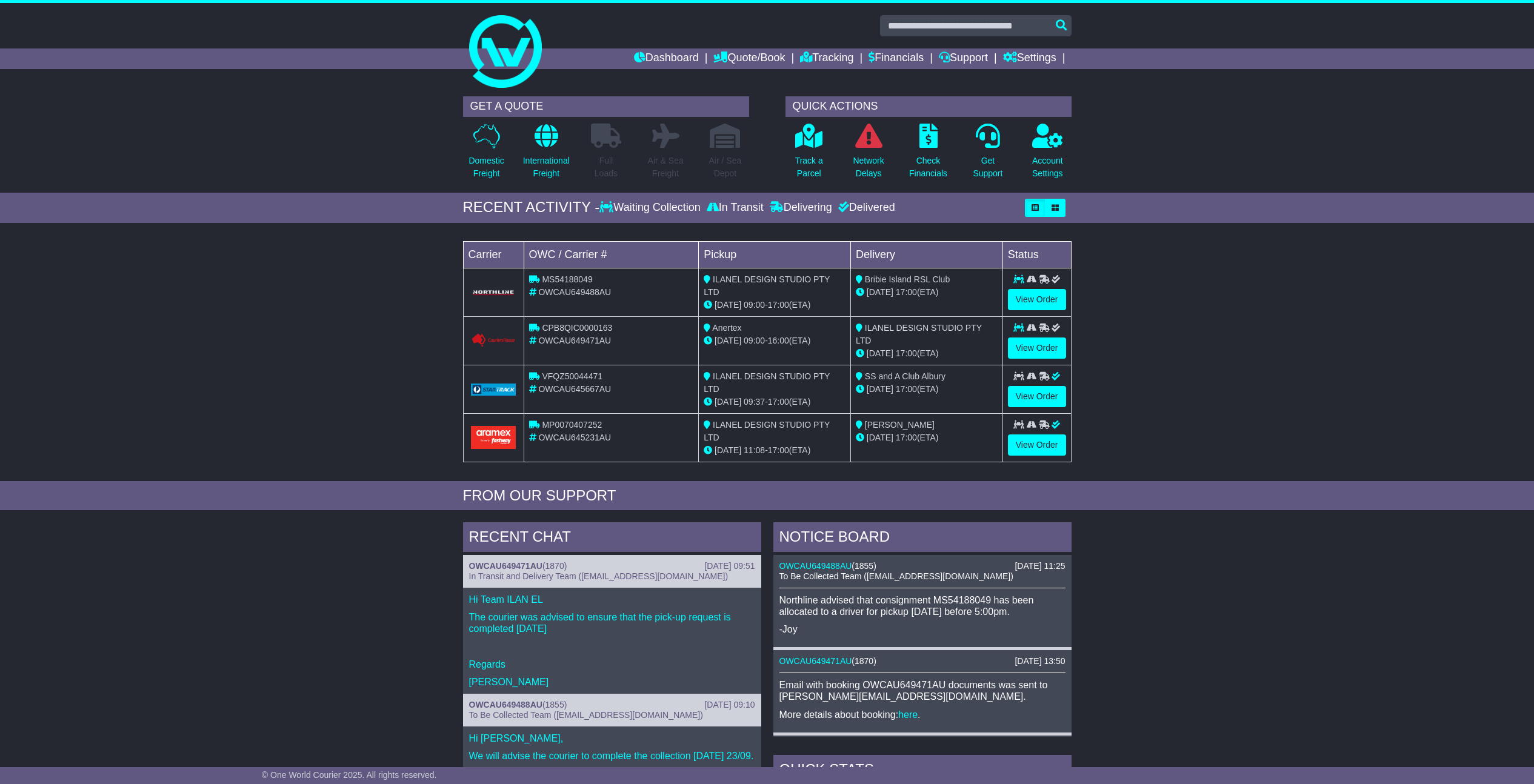  Describe the element at coordinates (486, 154) in the screenshot. I see `a: DomesticFreight` at that location.